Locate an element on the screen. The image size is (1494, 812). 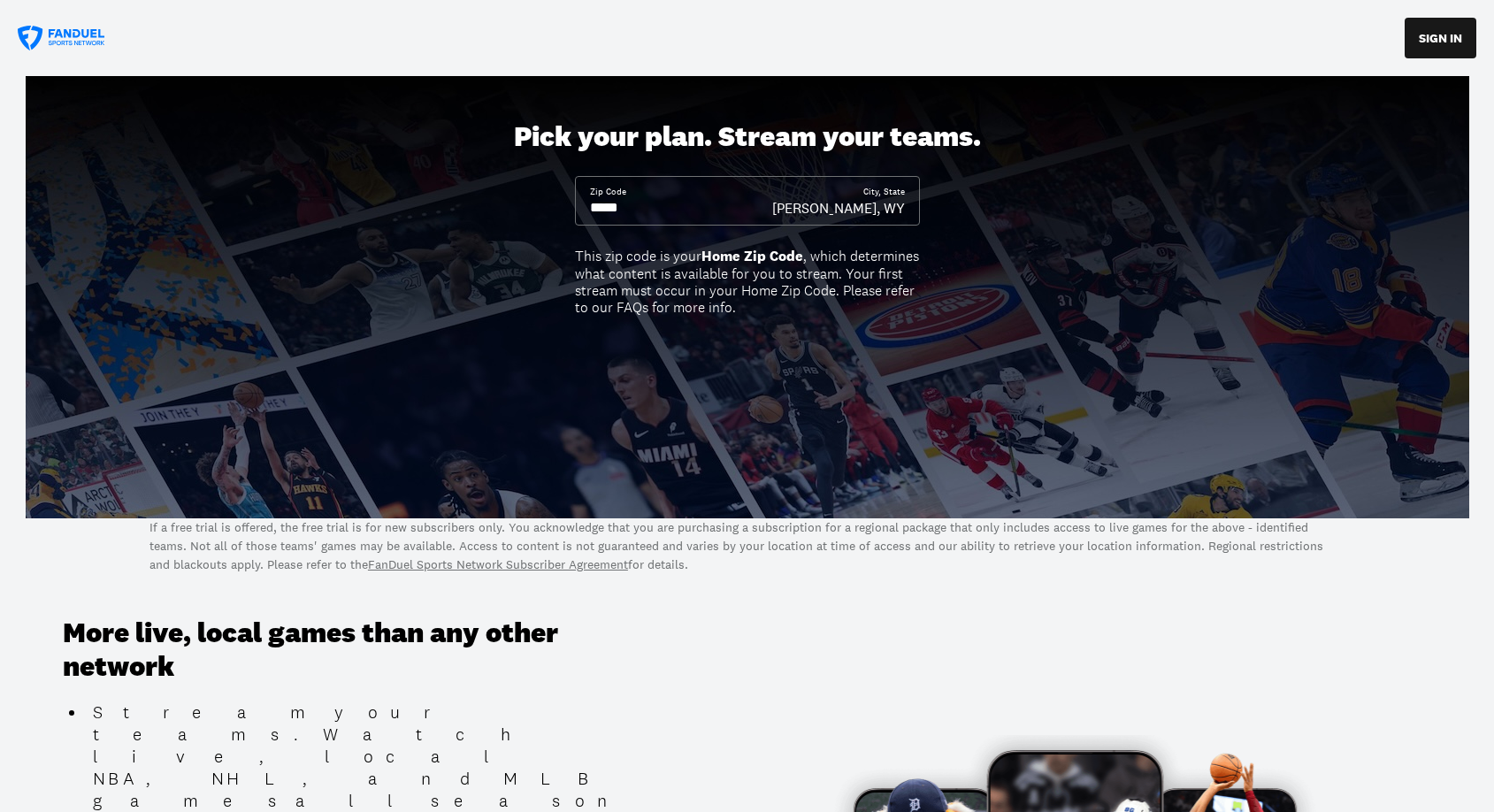
h3: More live, local games than any other network is located at coordinates (350, 651).